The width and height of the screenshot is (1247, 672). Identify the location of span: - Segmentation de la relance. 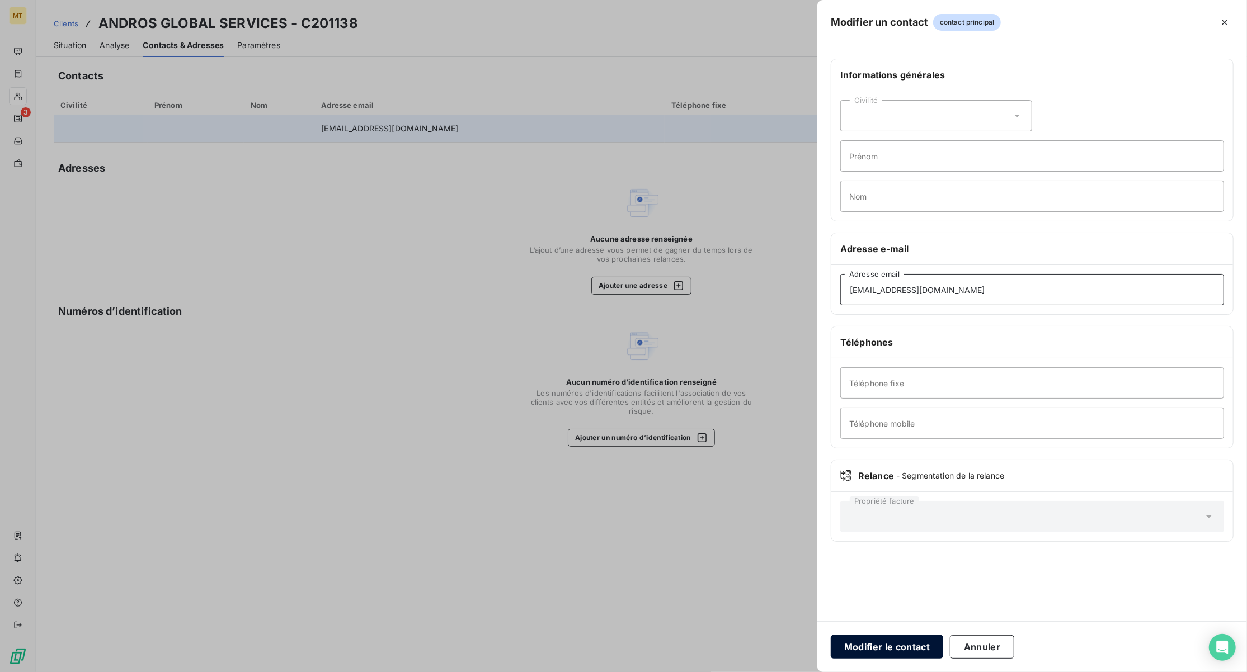
(950, 476).